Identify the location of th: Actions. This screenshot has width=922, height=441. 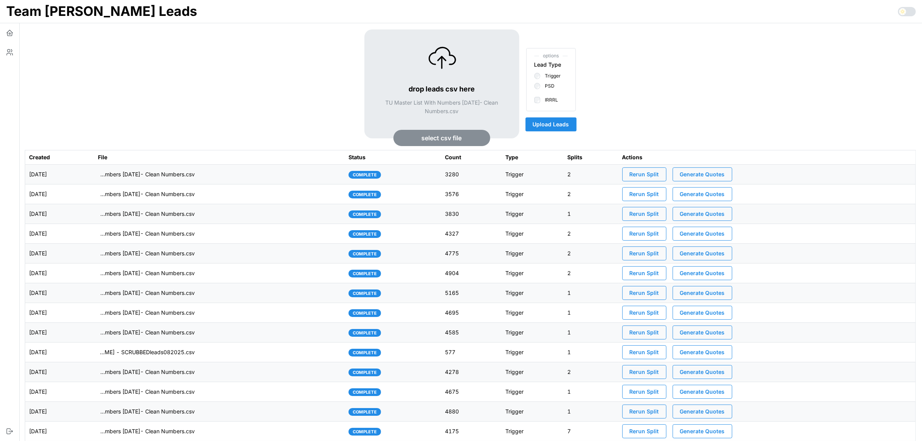
(767, 157).